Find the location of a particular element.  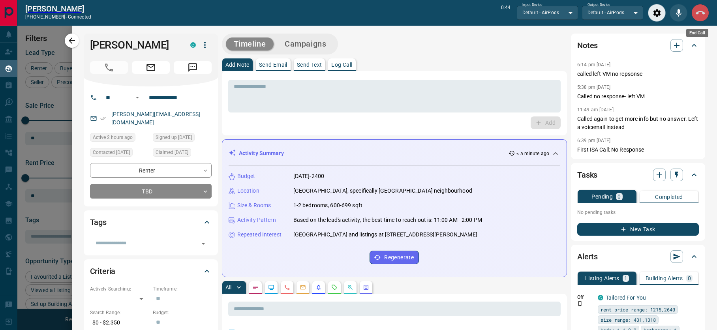

h2: Criteria is located at coordinates (103, 271).